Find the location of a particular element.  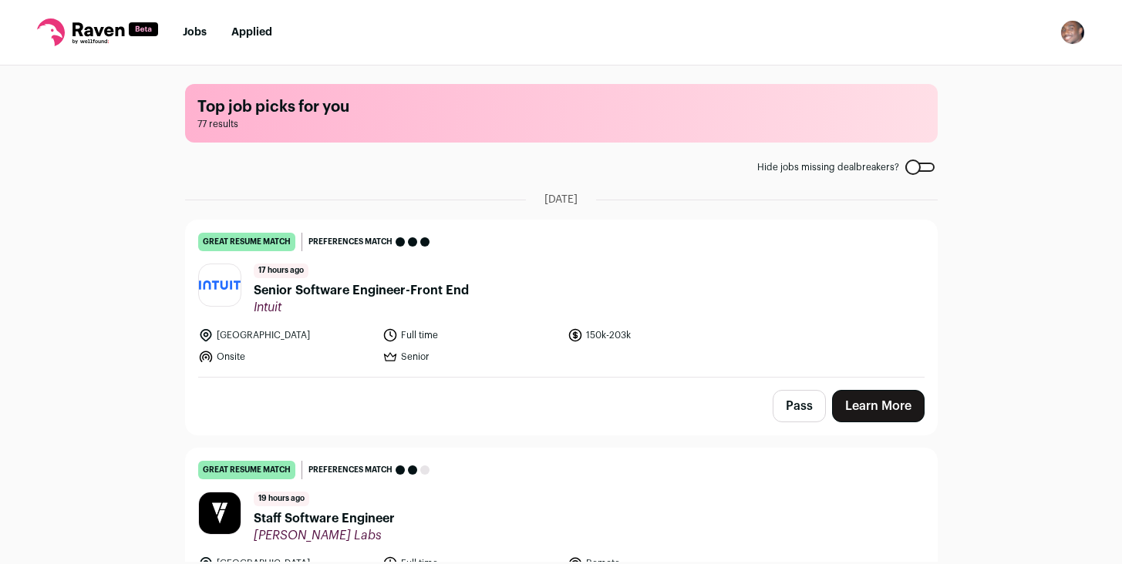

a: great resume match Preferences match 17 hours ago Senior Software Engineer-Front End Intuit [GEOG... is located at coordinates (561, 298).